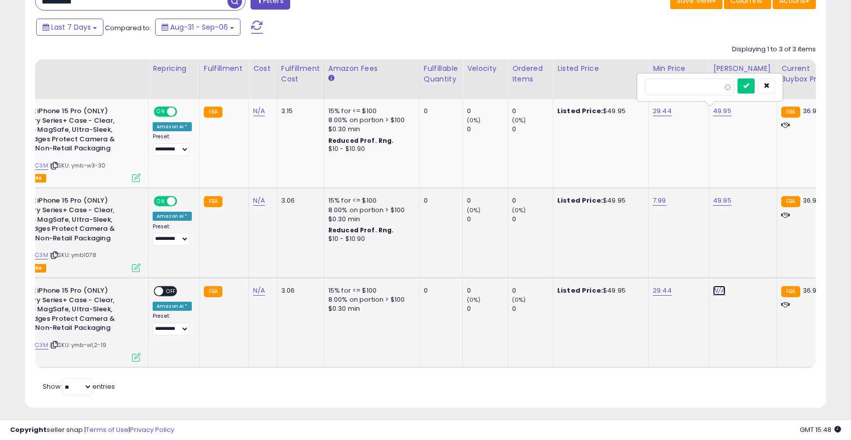 The height and width of the screenshot is (440, 851). Describe the element at coordinates (71, 27) in the screenshot. I see `span: Last 7 Days` at that location.